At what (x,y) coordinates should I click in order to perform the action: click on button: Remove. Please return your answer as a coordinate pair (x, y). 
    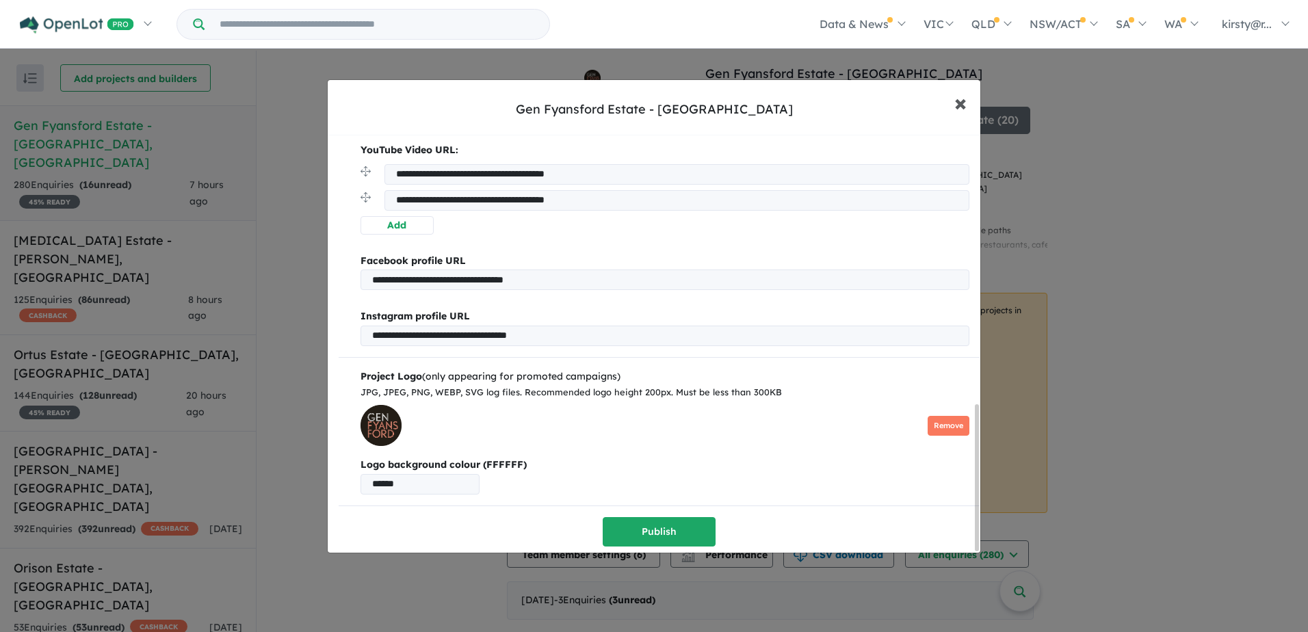
    Looking at the image, I should click on (948, 425).